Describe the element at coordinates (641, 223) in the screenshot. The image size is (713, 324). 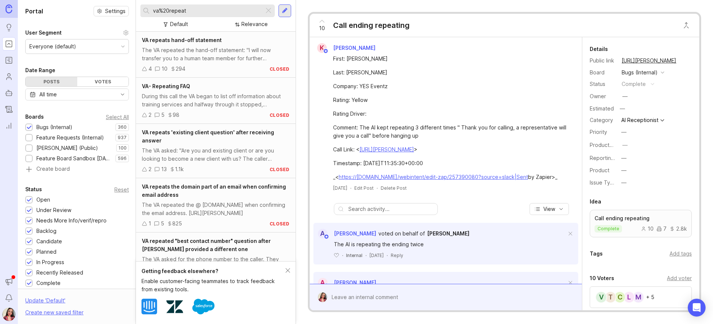
I see `a: Call ending repeatingcomplete1072.8k` at that location.